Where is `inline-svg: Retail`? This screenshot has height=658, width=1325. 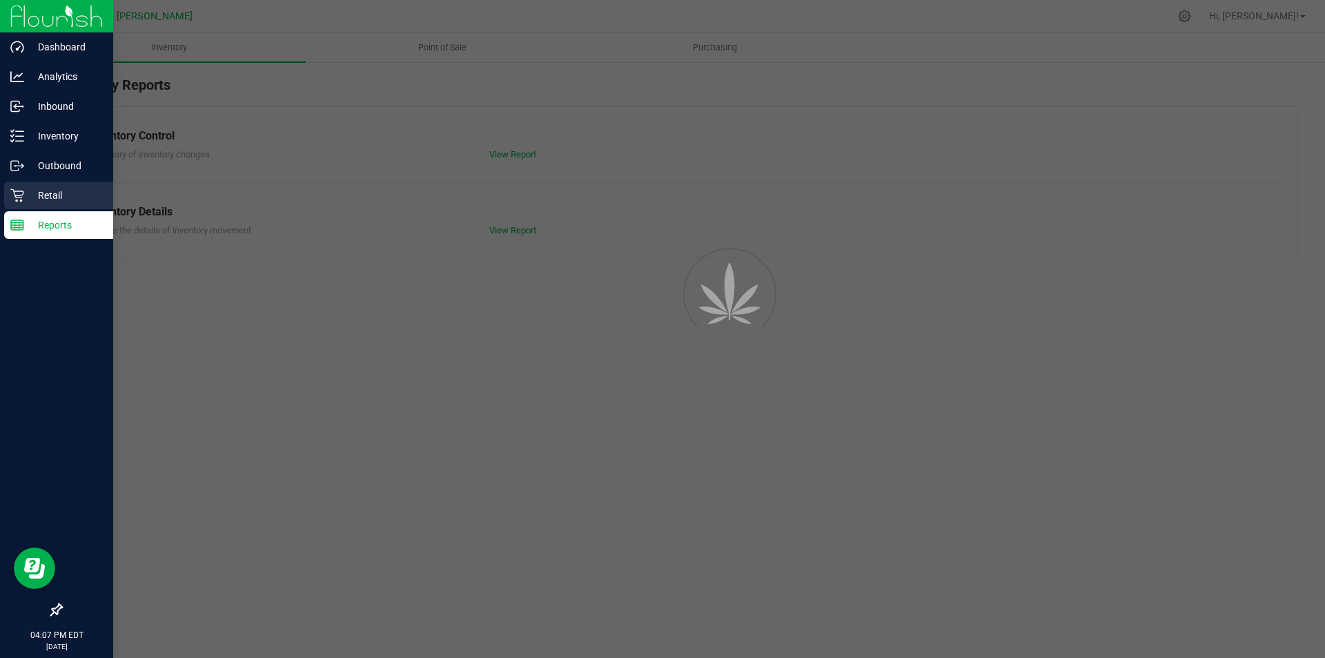
inline-svg: Retail is located at coordinates (17, 195).